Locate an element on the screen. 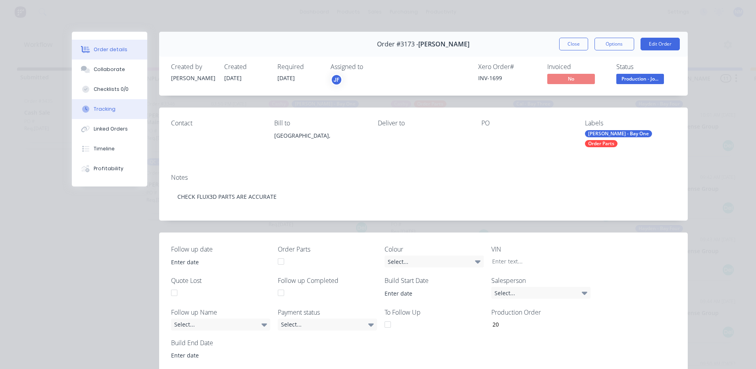  label: Build Start Date is located at coordinates (434, 281).